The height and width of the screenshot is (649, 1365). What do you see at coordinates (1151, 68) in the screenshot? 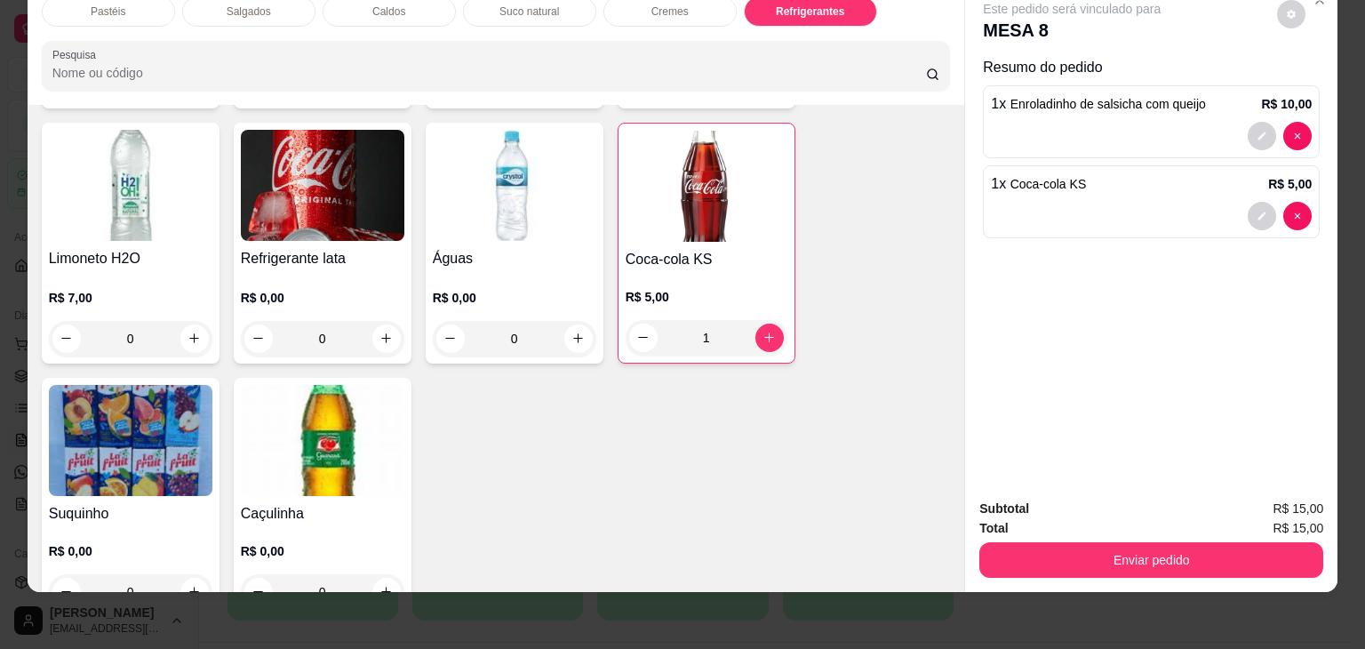
I see `p: Resumo do pedido` at bounding box center [1151, 68].